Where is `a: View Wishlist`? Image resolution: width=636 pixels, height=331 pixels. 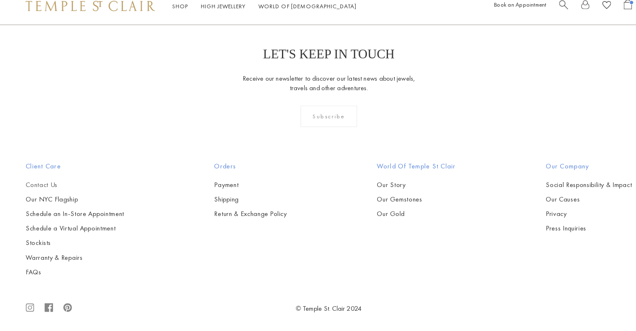
a: View Wishlist is located at coordinates (586, 17).